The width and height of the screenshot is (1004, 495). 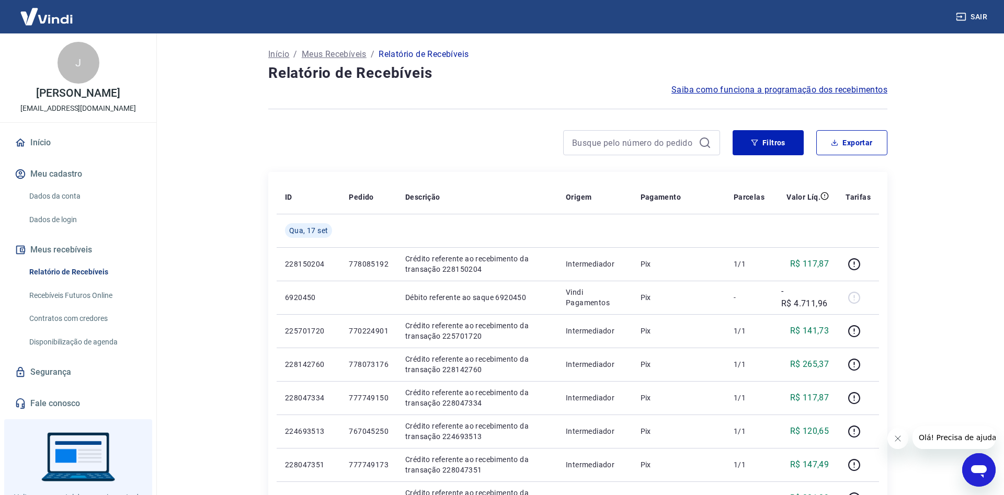 I want to click on p: 767045250, so click(x=369, y=432).